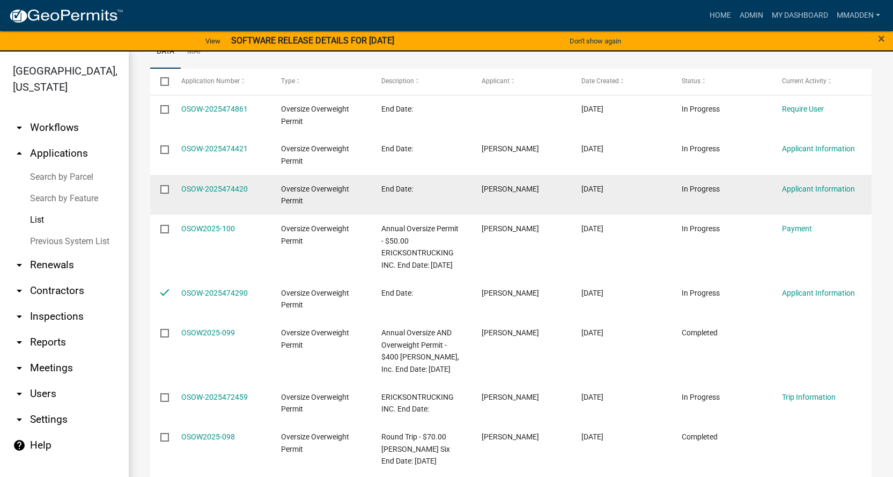 The width and height of the screenshot is (893, 477). Describe the element at coordinates (208, 436) in the screenshot. I see `a: OSOW2025-098` at that location.